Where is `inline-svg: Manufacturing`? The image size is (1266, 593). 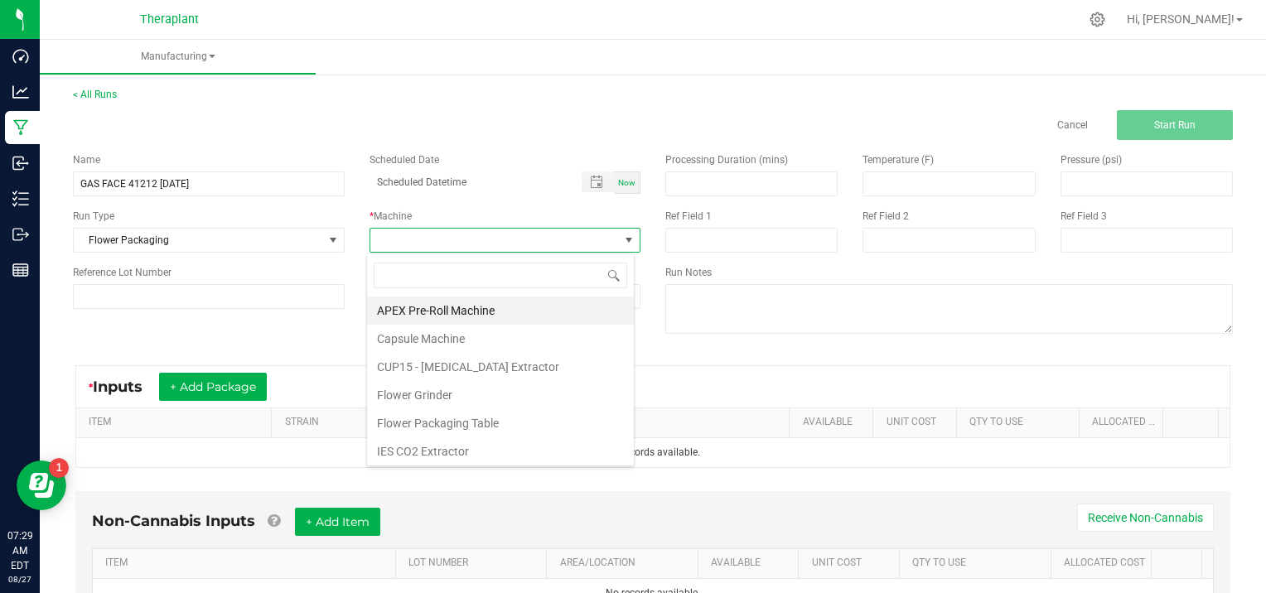
inline-svg: Manufacturing is located at coordinates (21, 128).